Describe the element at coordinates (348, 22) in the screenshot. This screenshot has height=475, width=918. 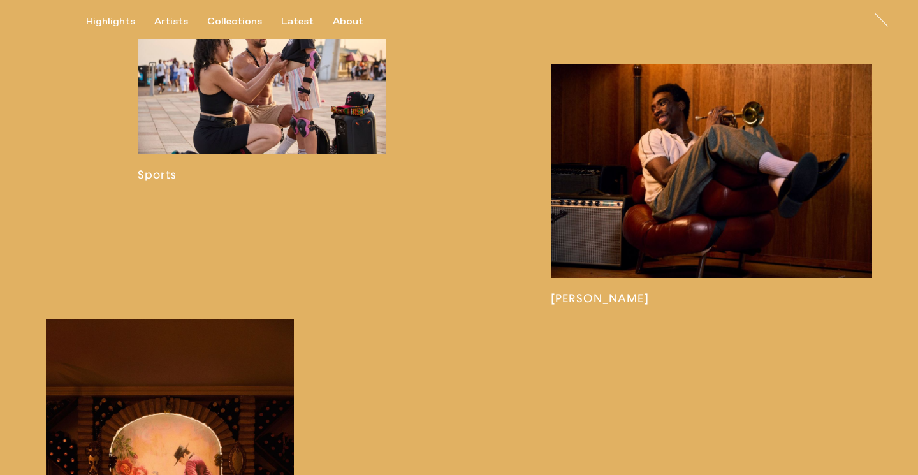
I see `div: About` at that location.